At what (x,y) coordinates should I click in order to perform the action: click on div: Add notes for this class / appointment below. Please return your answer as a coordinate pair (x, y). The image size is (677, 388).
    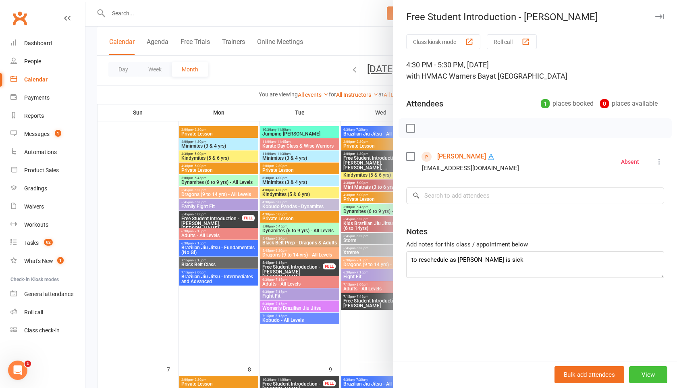
    Looking at the image, I should click on (535, 244).